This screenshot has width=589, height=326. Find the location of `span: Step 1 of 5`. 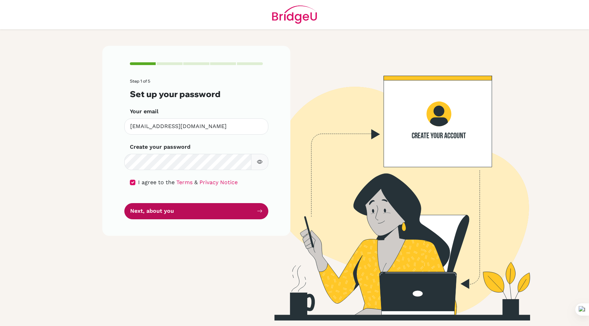

span: Step 1 of 5 is located at coordinates (140, 81).